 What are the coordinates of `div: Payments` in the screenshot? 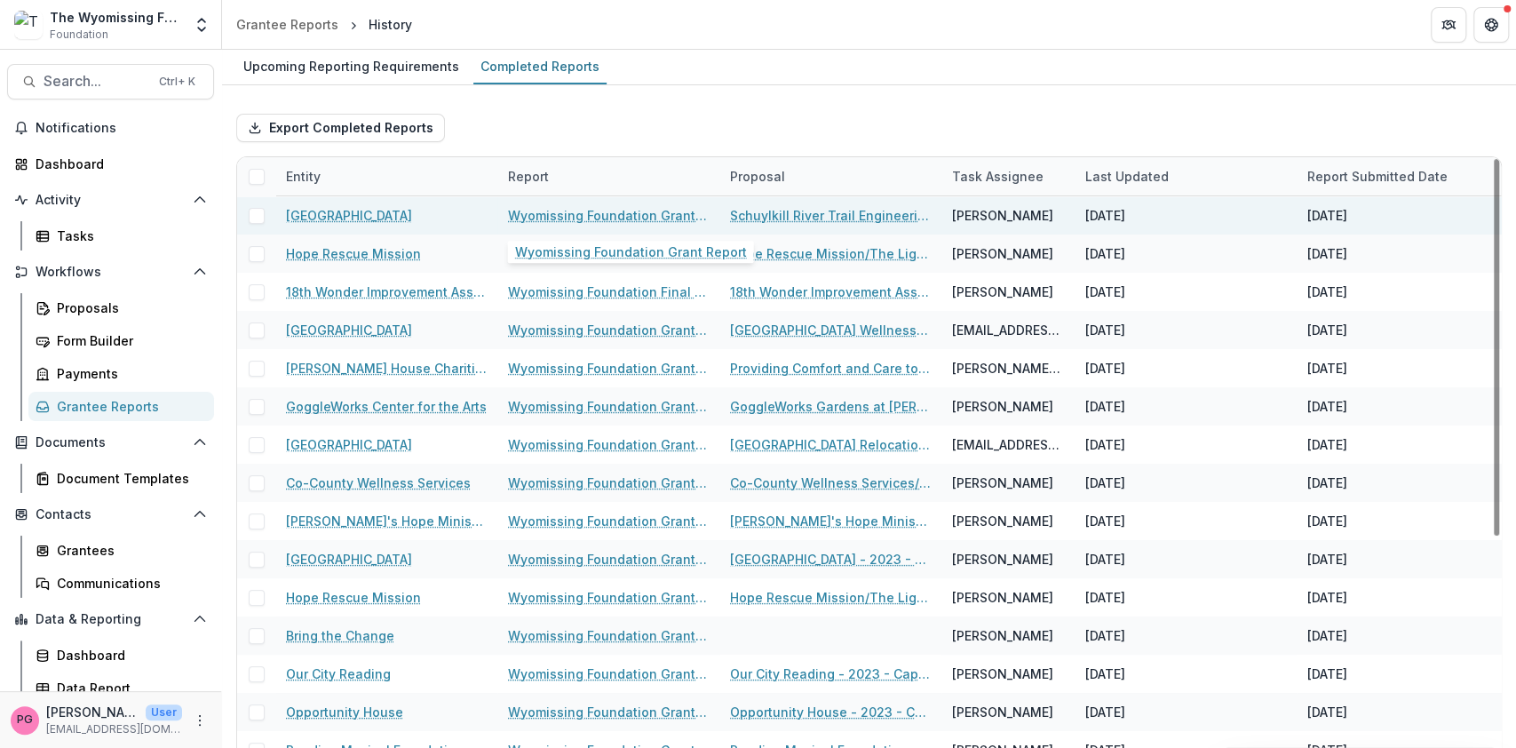 It's located at (128, 373).